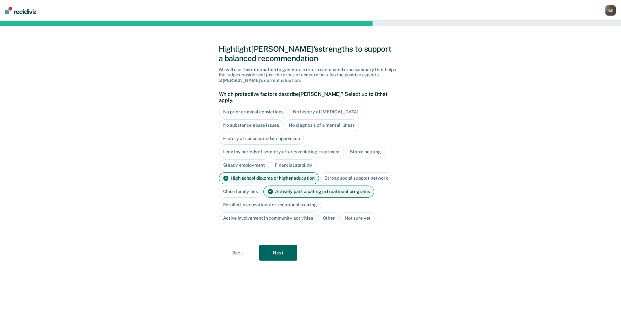  What do you see at coordinates (611, 10) in the screenshot?
I see `button: GB` at bounding box center [611, 10].